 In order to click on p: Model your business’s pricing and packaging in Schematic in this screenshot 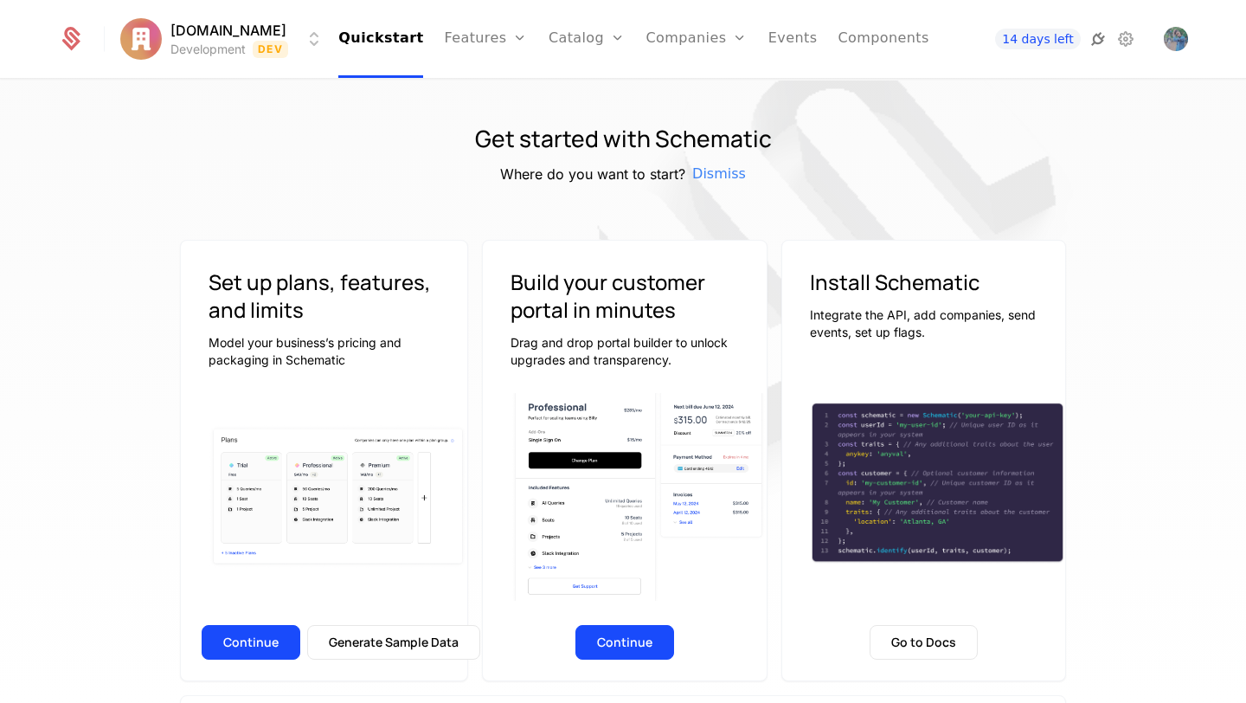, I will do `click(324, 351)`.